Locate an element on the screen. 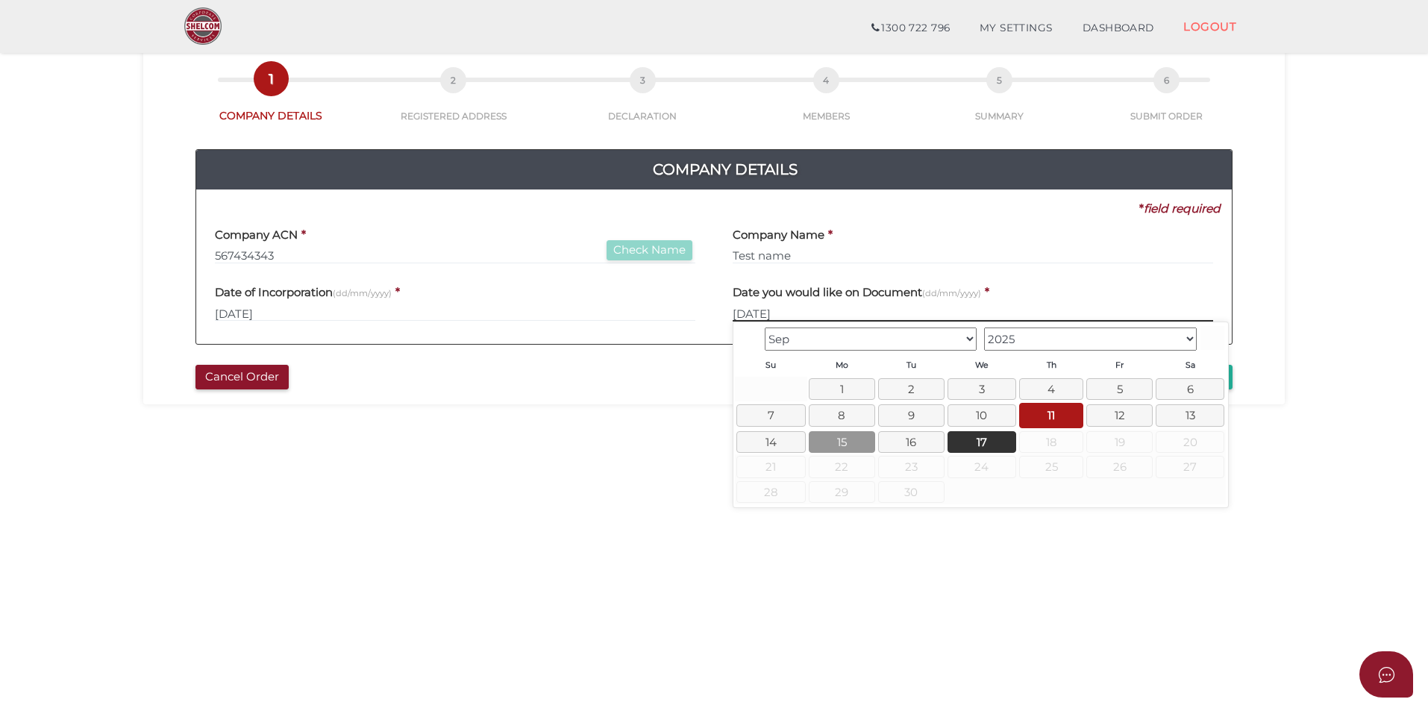  a: 1300 722 796 is located at coordinates (910, 28).